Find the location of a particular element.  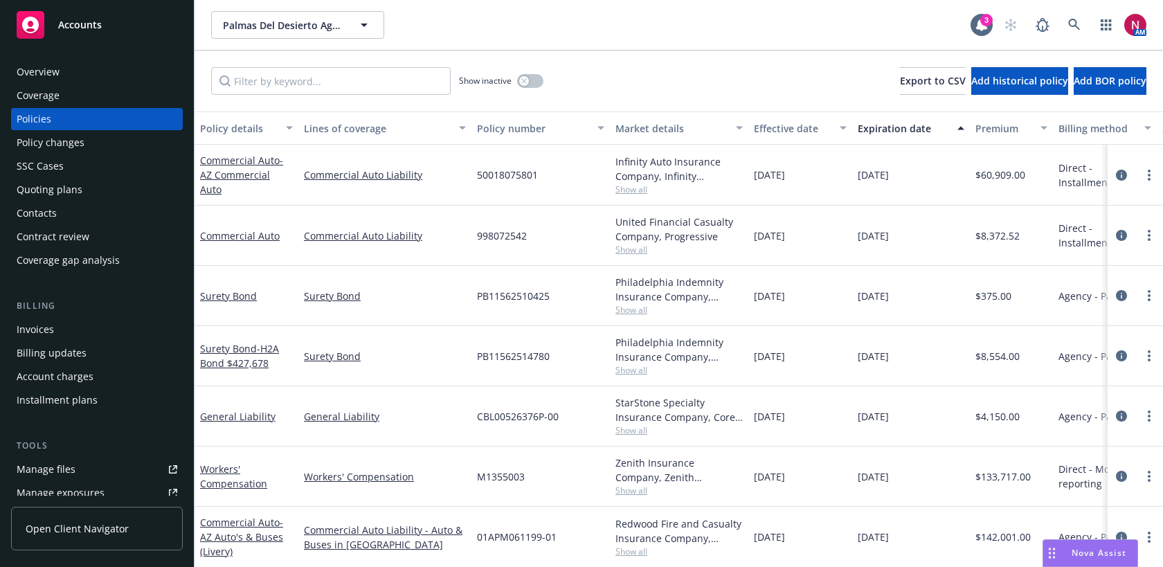

button: Add BOR policy is located at coordinates (1110, 81).